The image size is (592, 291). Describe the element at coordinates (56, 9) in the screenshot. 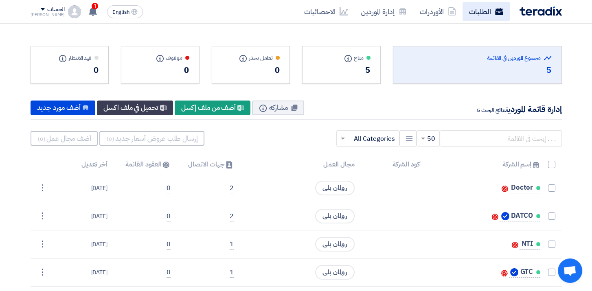

I see `div: الحساب` at that location.